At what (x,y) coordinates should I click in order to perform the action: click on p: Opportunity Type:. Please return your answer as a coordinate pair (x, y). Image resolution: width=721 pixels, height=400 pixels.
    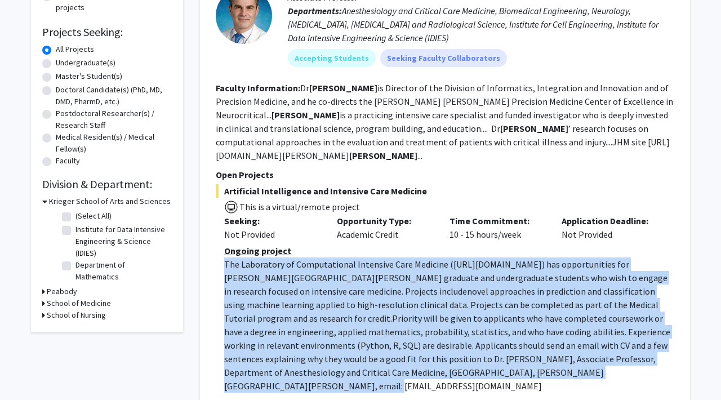
    Looking at the image, I should click on (385, 221).